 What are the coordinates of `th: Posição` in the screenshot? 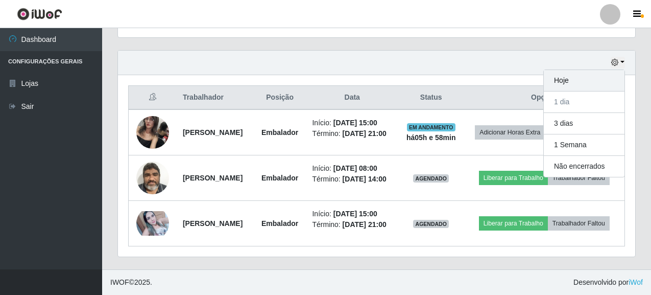 It's located at (280, 98).